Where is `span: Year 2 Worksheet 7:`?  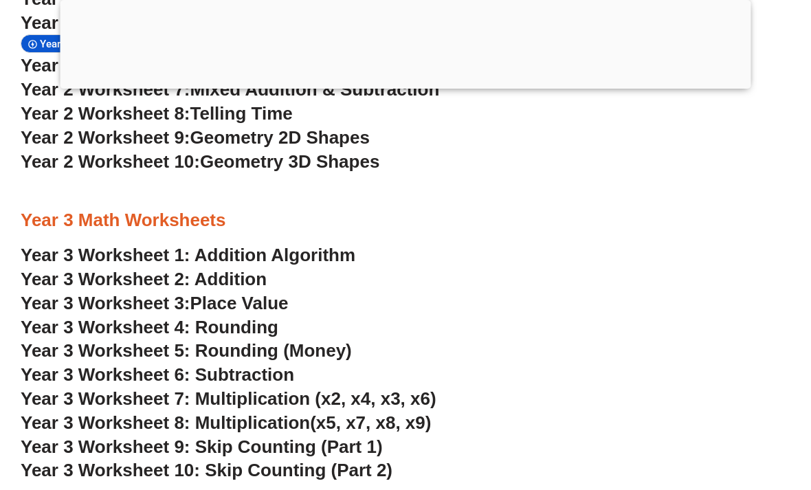
span: Year 2 Worksheet 7: is located at coordinates (105, 89).